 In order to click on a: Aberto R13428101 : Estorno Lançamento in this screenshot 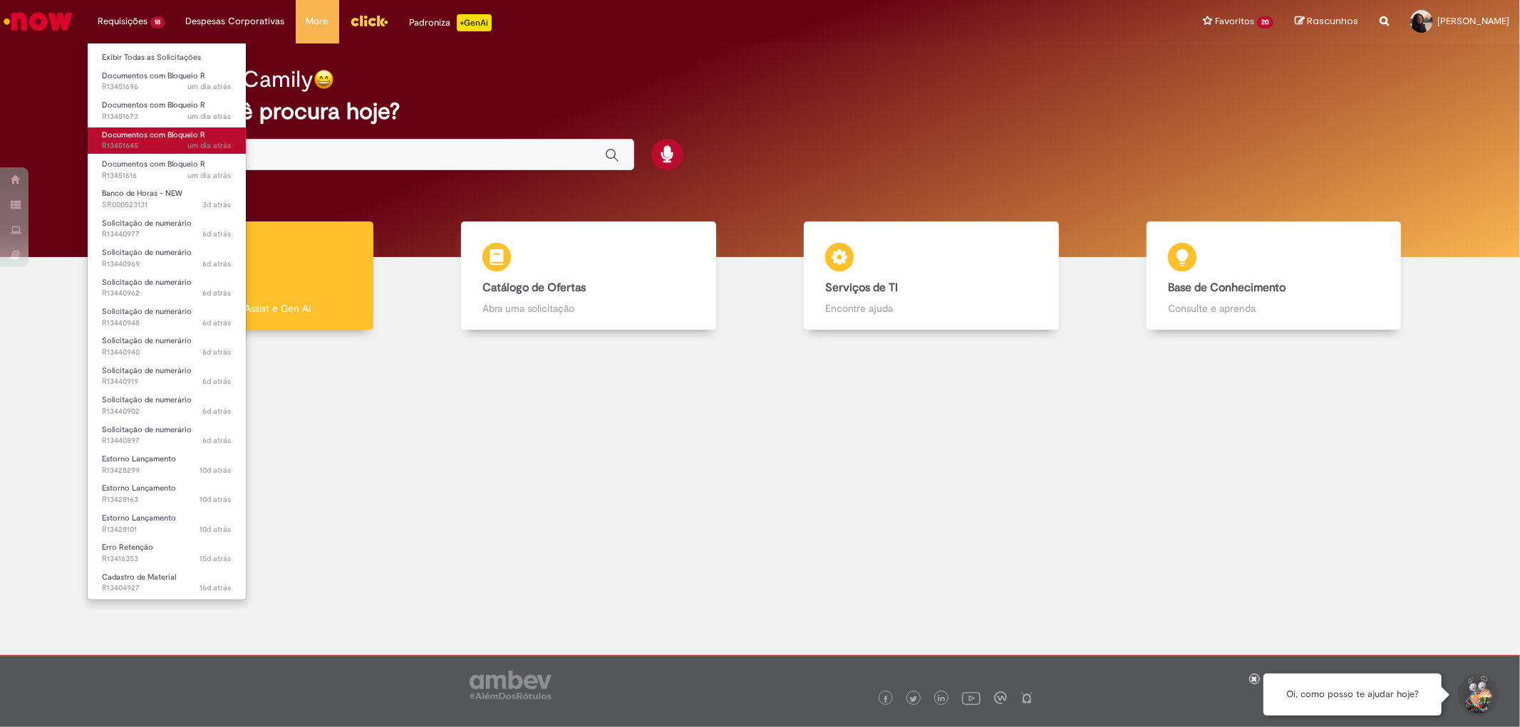, I will do `click(167, 524)`.